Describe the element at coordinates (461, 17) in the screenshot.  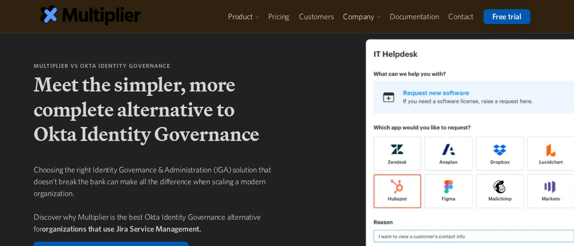
I see `a: Contact` at that location.